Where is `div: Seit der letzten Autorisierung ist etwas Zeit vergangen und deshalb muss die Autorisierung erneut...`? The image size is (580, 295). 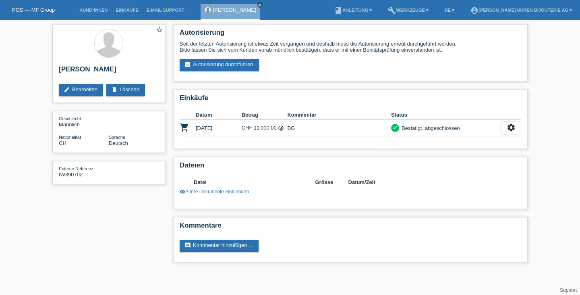 div: Seit der letzten Autorisierung ist etwas Zeit vergangen und deshalb muss die Autorisierung erneut... is located at coordinates (351, 47).